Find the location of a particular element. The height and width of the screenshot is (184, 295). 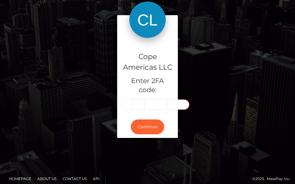

h4: Cope Americas LLC is located at coordinates (148, 62).